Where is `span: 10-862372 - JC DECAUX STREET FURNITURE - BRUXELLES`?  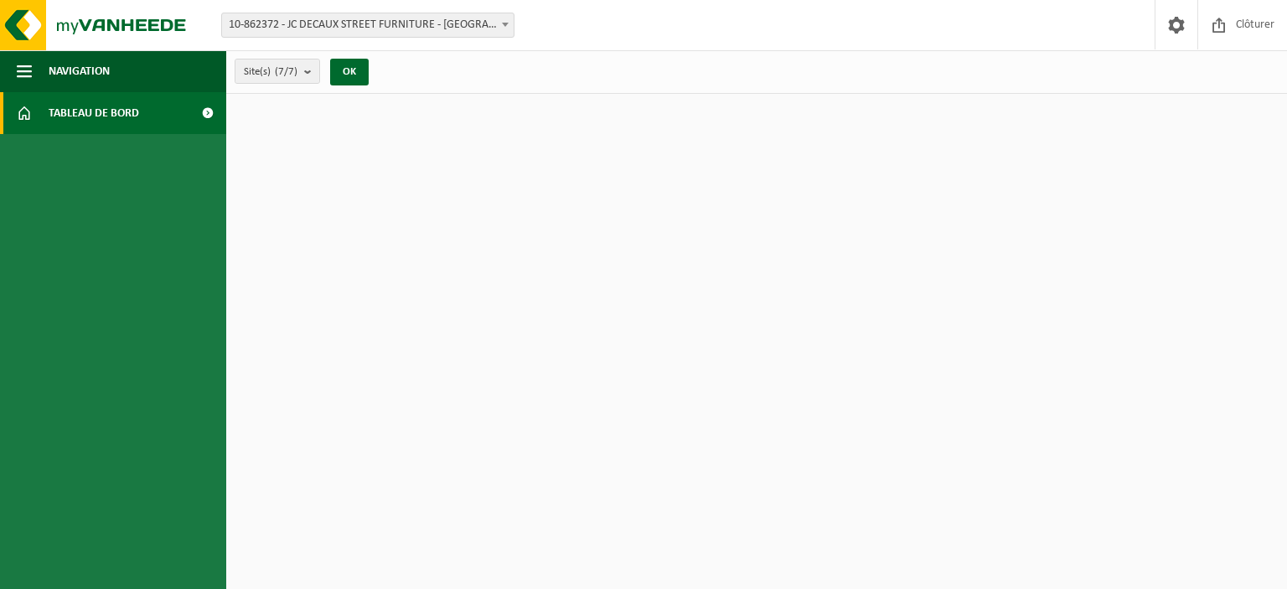 span: 10-862372 - JC DECAUX STREET FURNITURE - BRUXELLES is located at coordinates (368, 25).